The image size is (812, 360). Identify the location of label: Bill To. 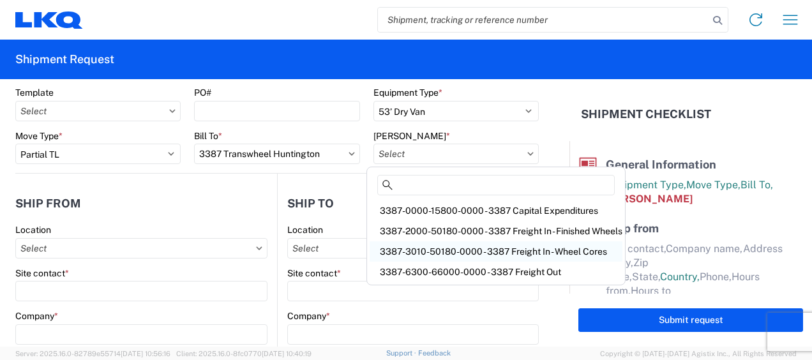
(208, 136).